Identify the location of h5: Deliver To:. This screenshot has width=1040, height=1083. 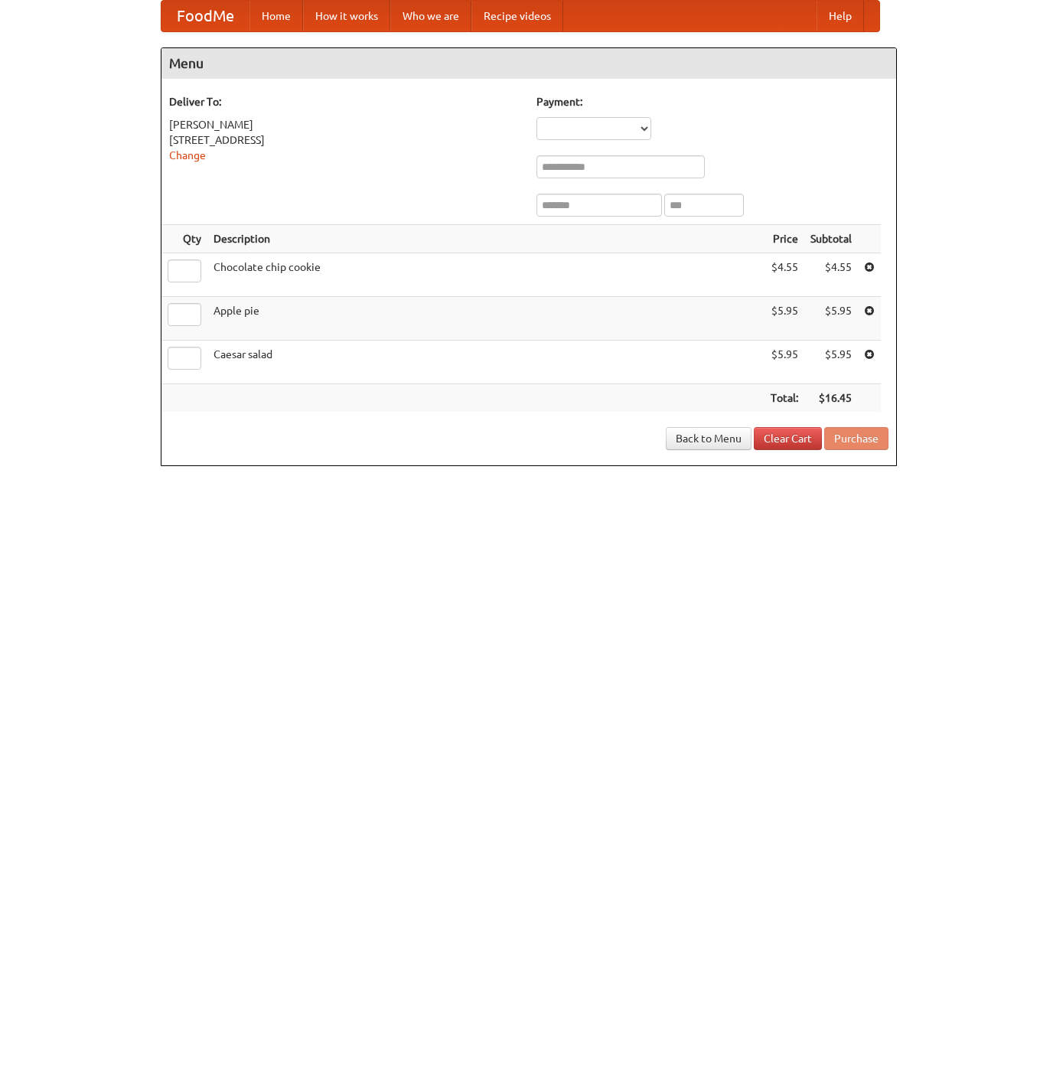
(345, 102).